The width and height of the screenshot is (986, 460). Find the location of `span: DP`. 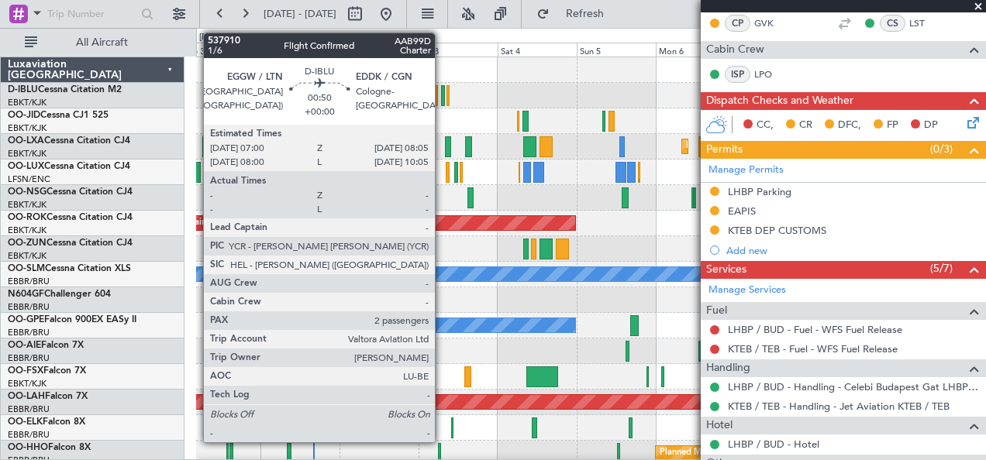

span: DP is located at coordinates (931, 126).